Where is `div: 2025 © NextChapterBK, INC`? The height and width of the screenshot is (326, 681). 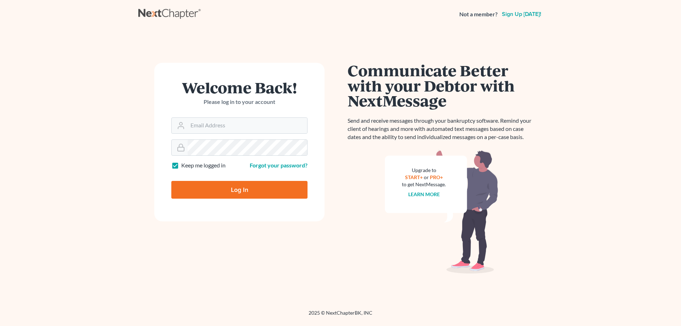
div: 2025 © NextChapterBK, INC is located at coordinates (341, 316).